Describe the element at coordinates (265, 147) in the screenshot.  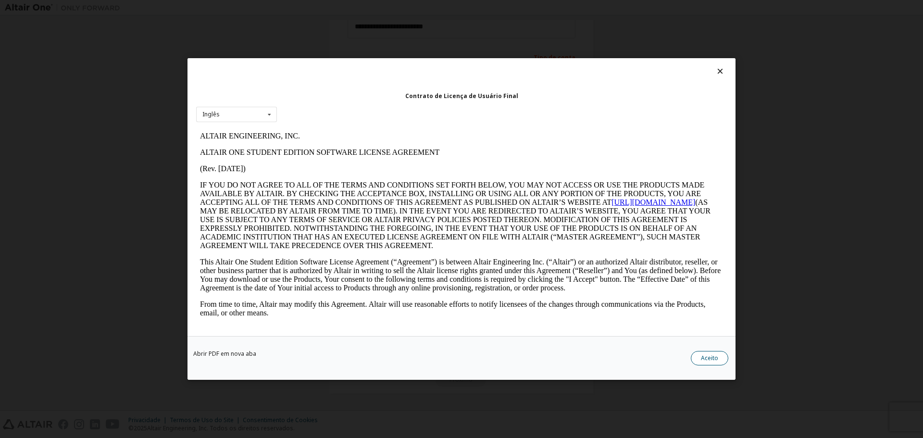
I see `p: This Altair One Student Edition Software License Agreement (“Agreement”) is between Altair Engine...` at that location.